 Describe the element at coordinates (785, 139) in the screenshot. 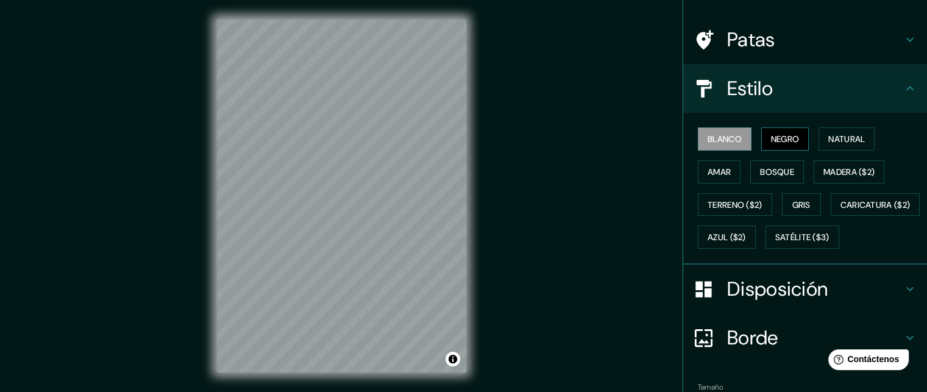

I see `button: Negro` at that location.